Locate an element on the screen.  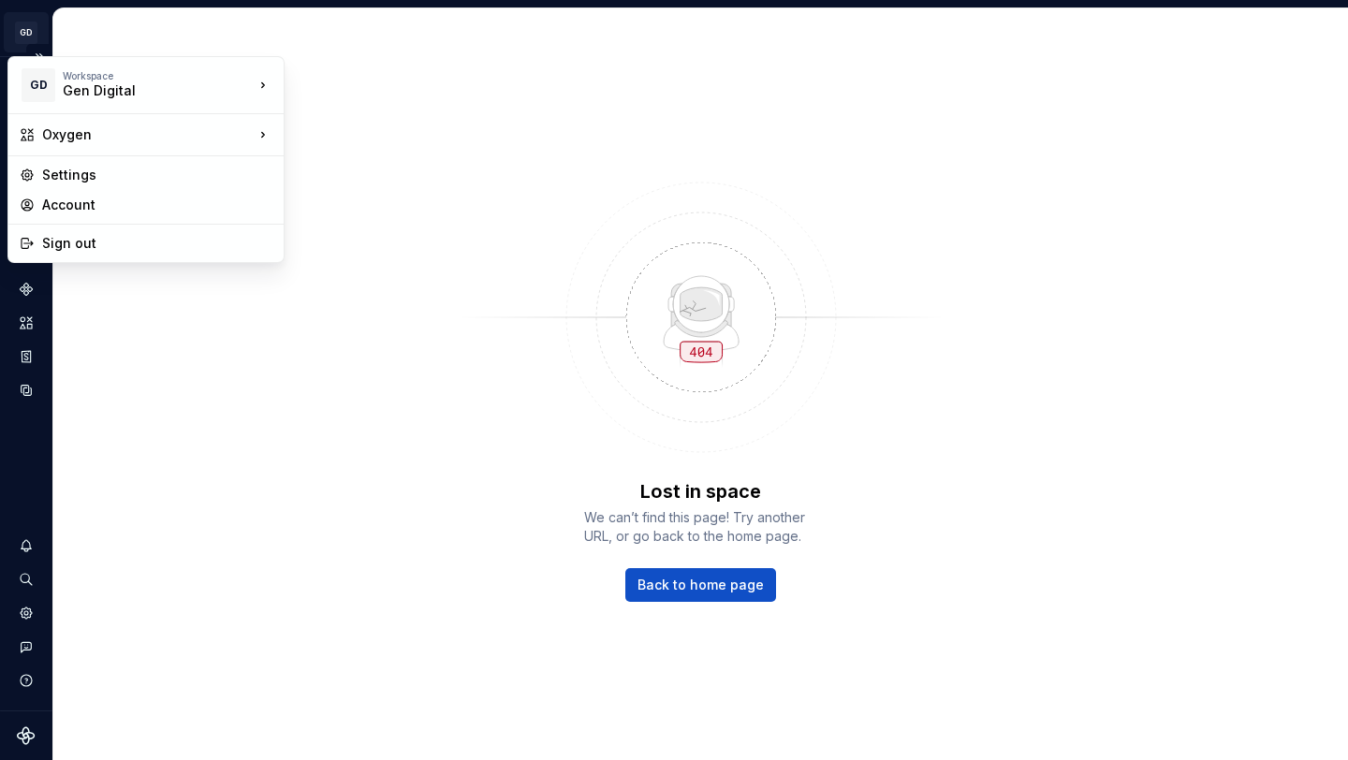
div: Settings is located at coordinates (157, 175).